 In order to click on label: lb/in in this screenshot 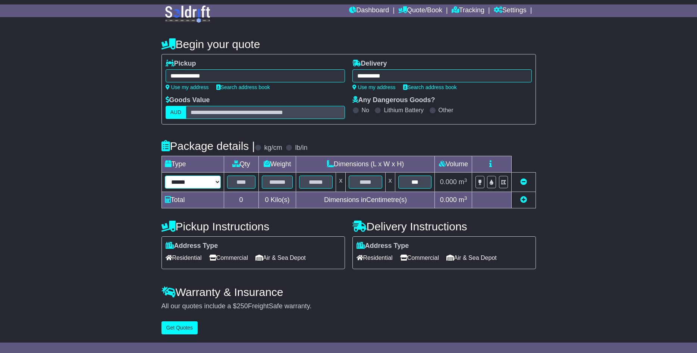, I will do `click(301, 148)`.